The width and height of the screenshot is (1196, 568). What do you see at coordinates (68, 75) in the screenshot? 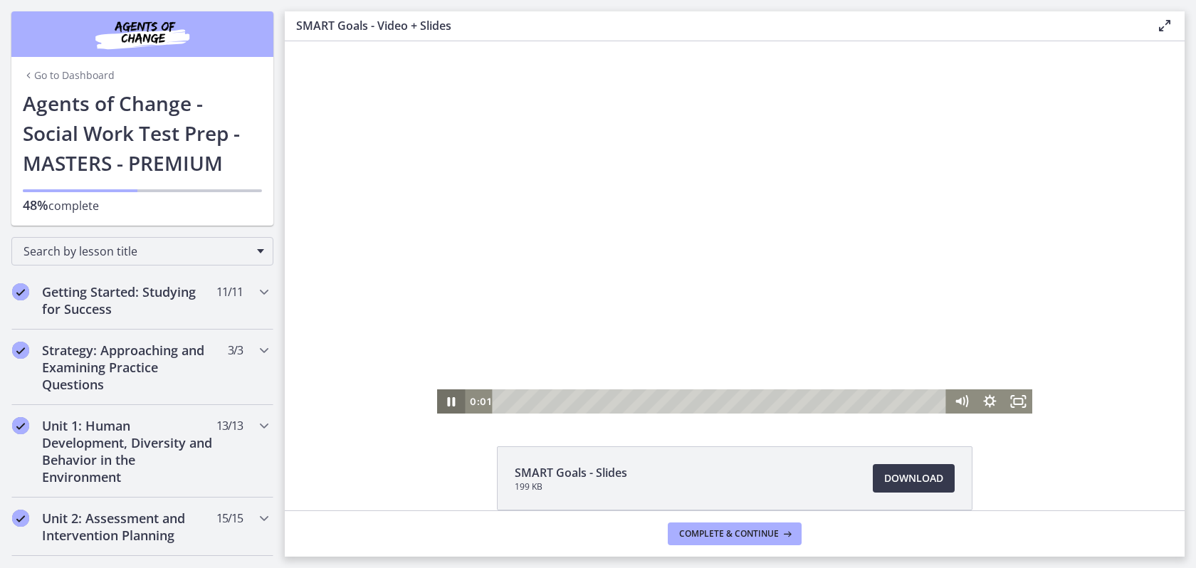
I see `a: Go to Dashboard` at bounding box center [68, 75].